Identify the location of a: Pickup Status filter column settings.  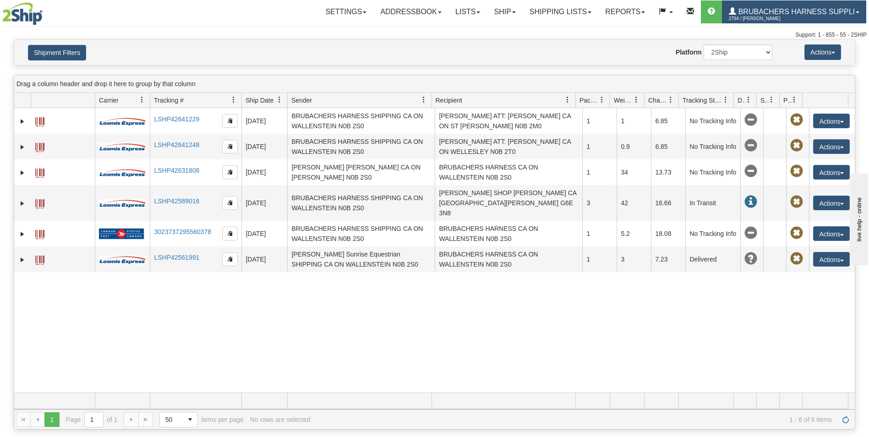
(795, 100).